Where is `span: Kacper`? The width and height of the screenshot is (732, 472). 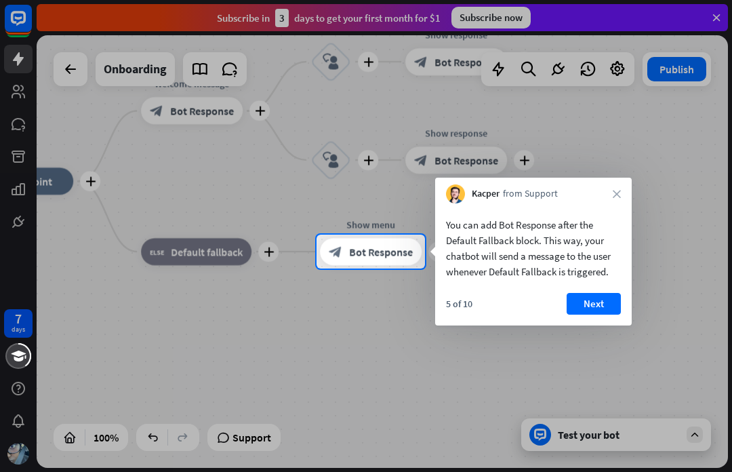
span: Kacper is located at coordinates (485, 194).